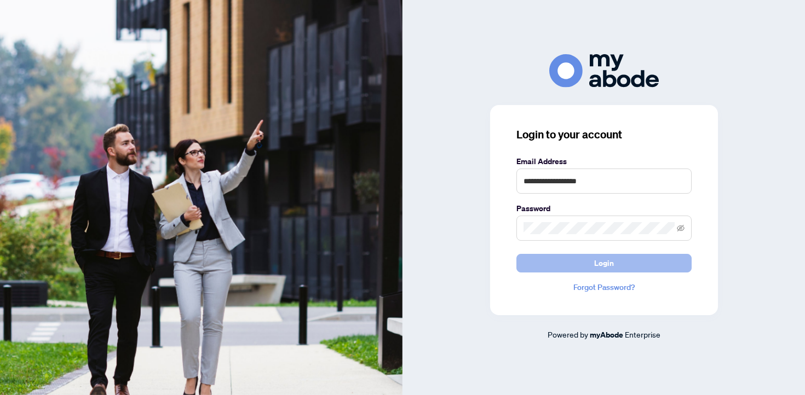 The width and height of the screenshot is (805, 395). What do you see at coordinates (642, 335) in the screenshot?
I see `span: Enterprise` at bounding box center [642, 335].